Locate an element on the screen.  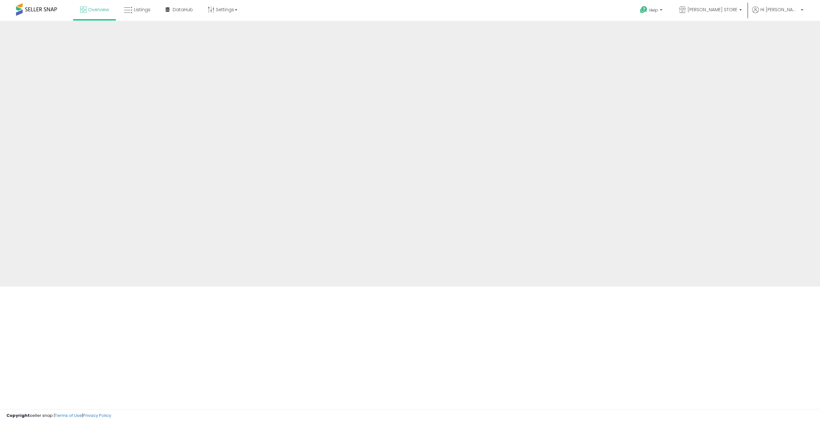
span: Overview is located at coordinates (98, 10).